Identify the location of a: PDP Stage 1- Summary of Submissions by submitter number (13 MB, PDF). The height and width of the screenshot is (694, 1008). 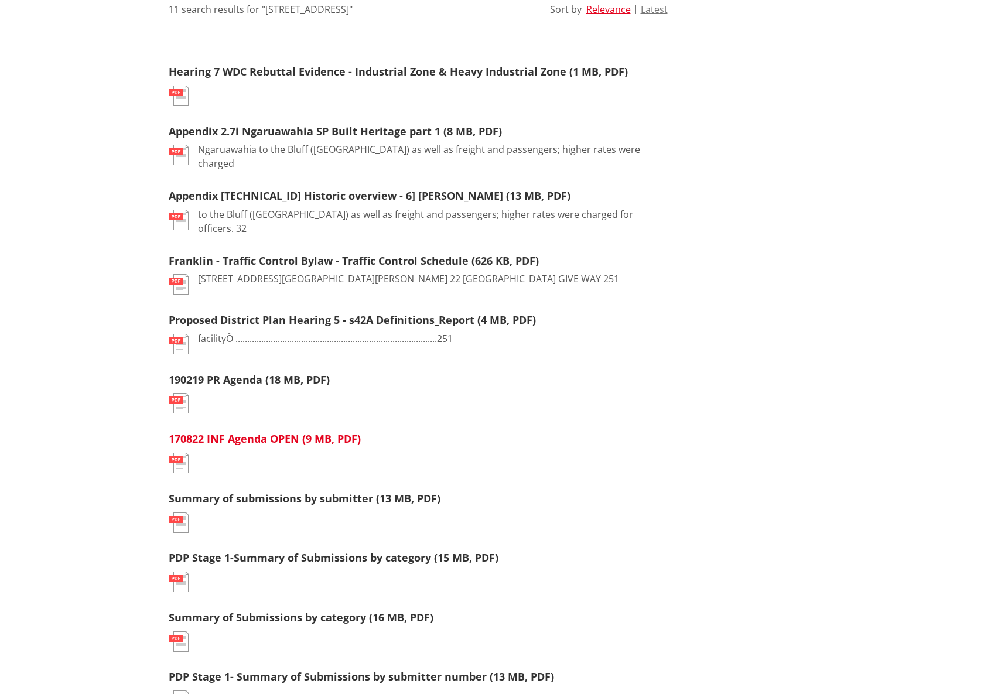
(361, 676).